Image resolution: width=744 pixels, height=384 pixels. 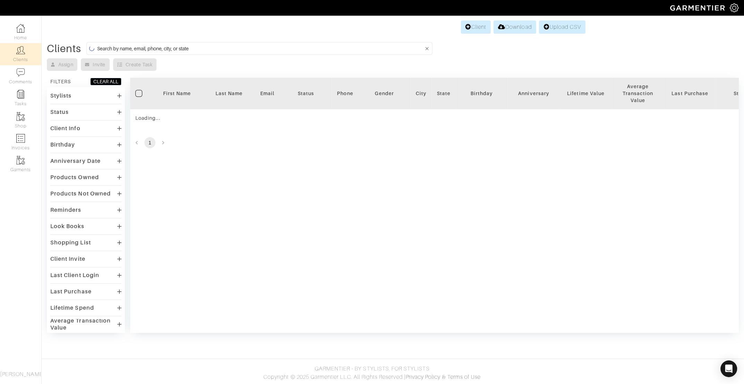 What do you see at coordinates (72, 308) in the screenshot?
I see `div: Lifetime Spend` at bounding box center [72, 308].